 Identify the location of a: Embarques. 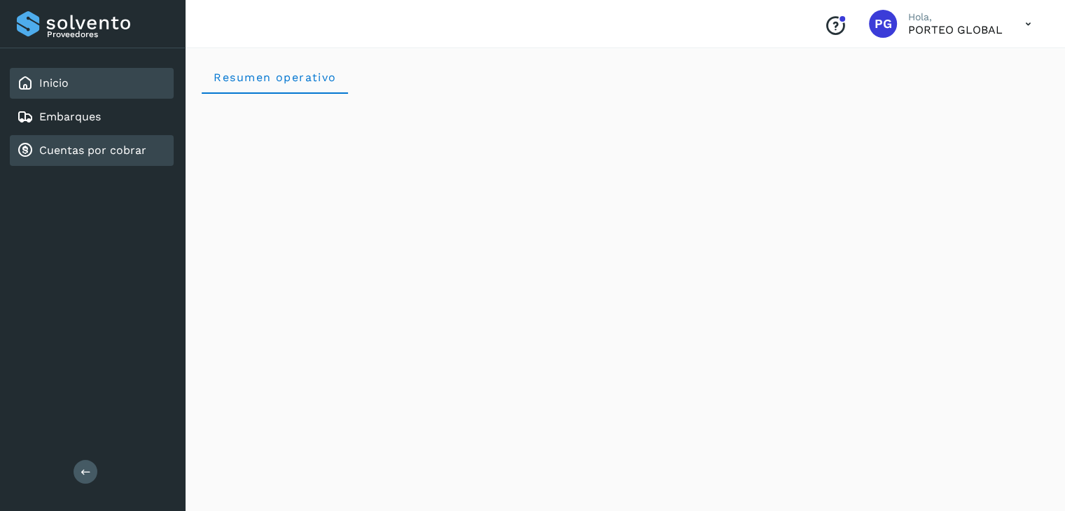
(70, 116).